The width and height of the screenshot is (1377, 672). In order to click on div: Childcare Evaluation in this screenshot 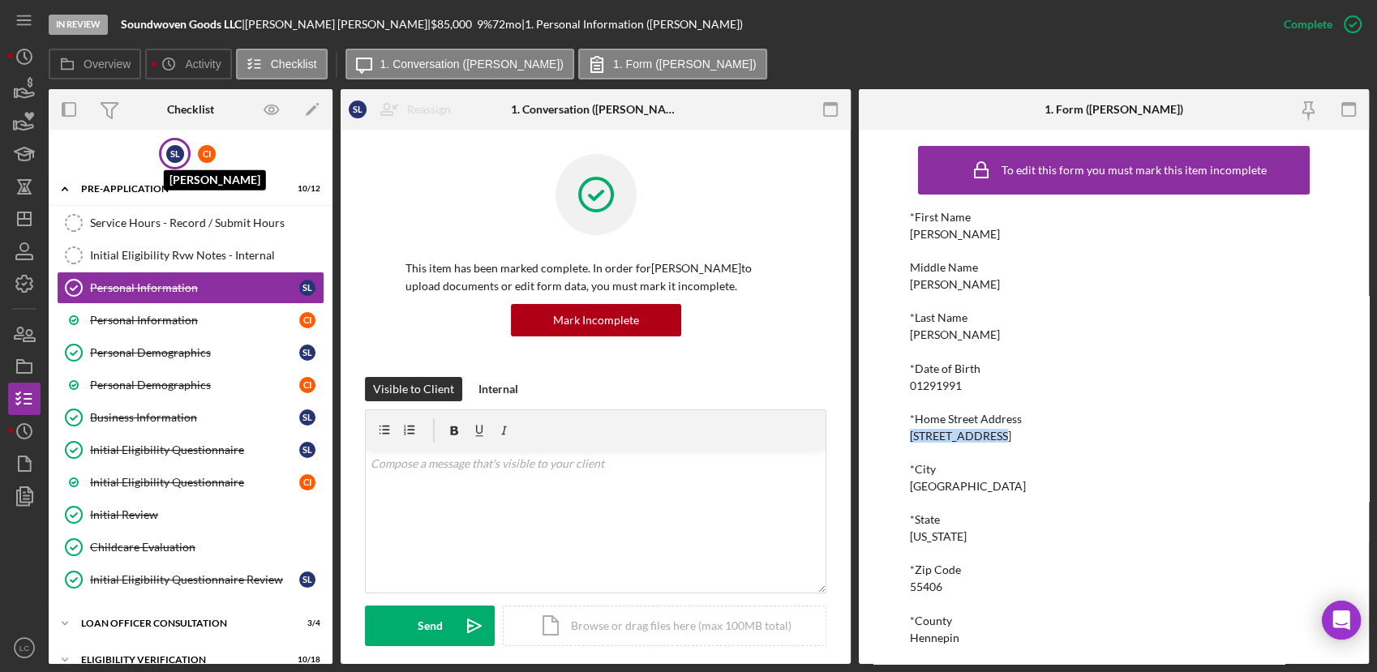, I will do `click(207, 547)`.